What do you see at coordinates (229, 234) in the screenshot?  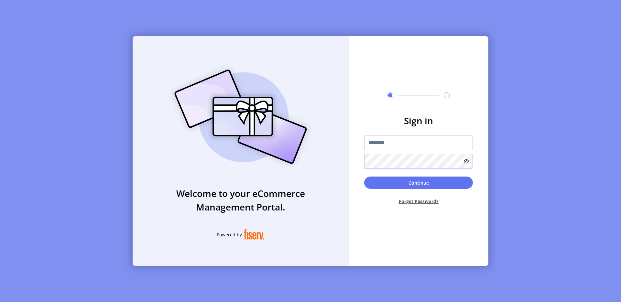 I see `span: Powered by` at bounding box center [229, 234].